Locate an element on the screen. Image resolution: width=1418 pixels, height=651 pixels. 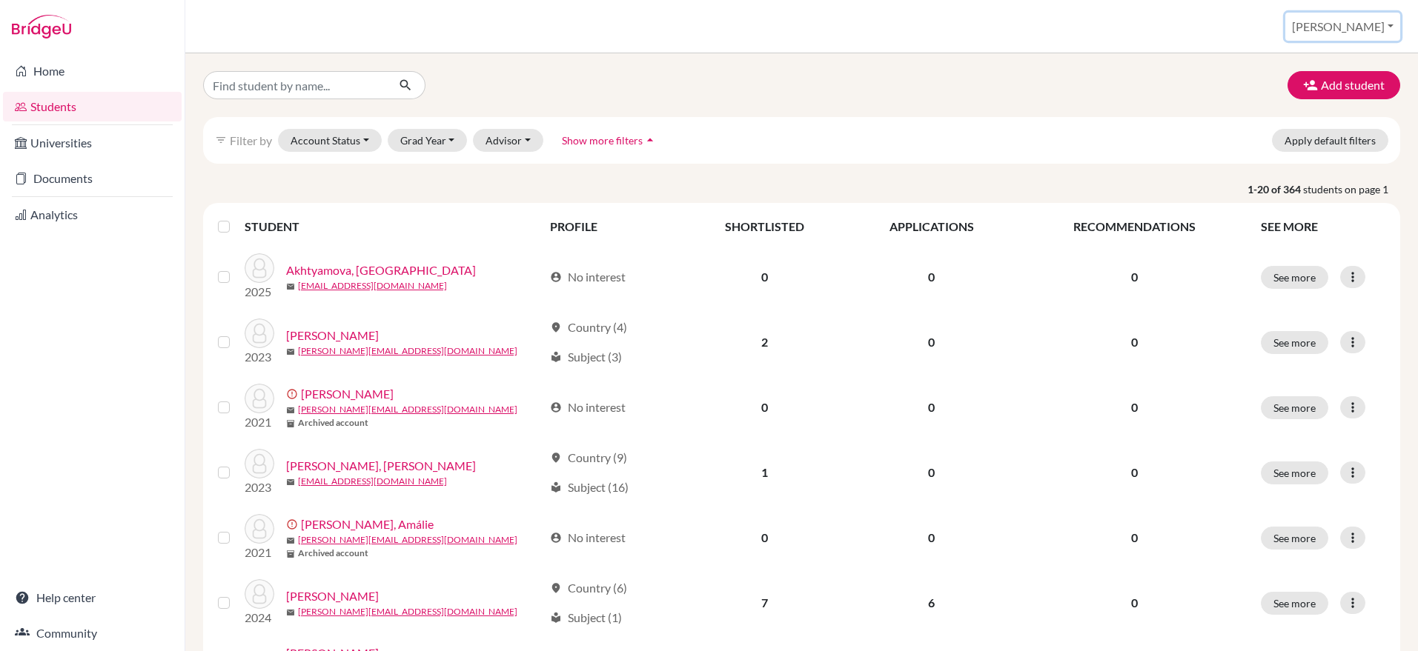
img: Bajgar, Adam is located at coordinates (259, 594).